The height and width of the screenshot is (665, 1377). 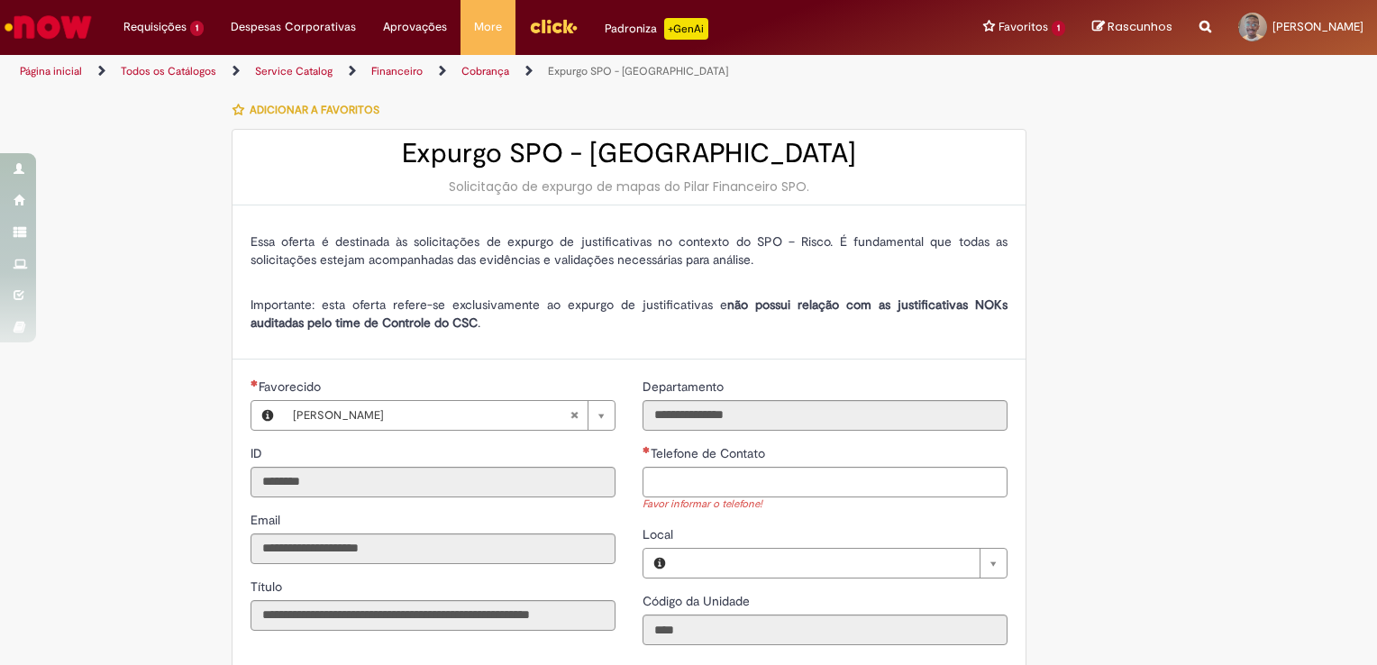 What do you see at coordinates (397, 71) in the screenshot?
I see `a: Financeiro` at bounding box center [397, 71].